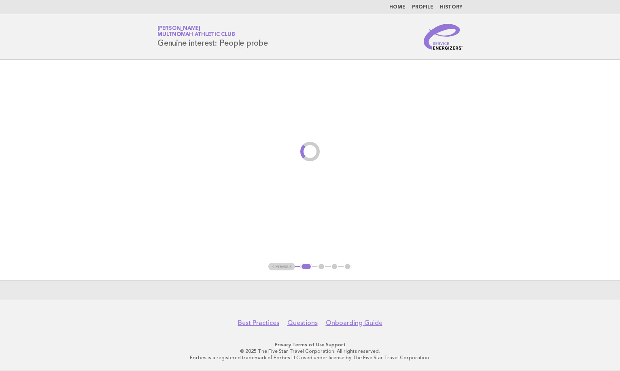 This screenshot has width=620, height=371. I want to click on a: Home, so click(397, 7).